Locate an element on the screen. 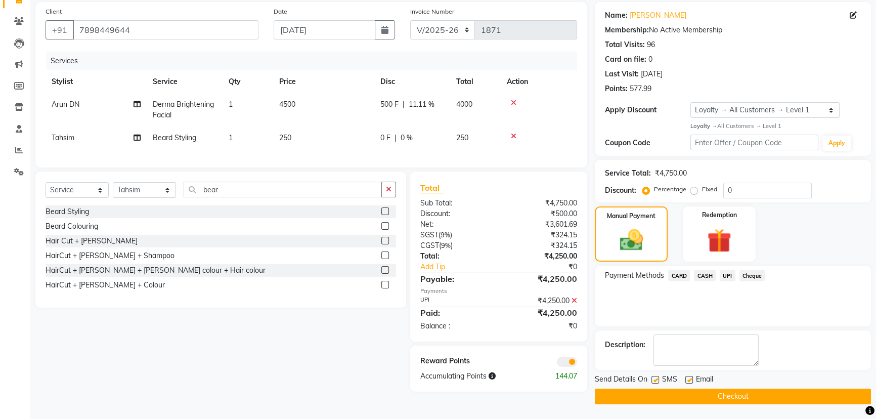 This screenshot has width=876, height=419. strong: Loyalty → is located at coordinates (703, 126).